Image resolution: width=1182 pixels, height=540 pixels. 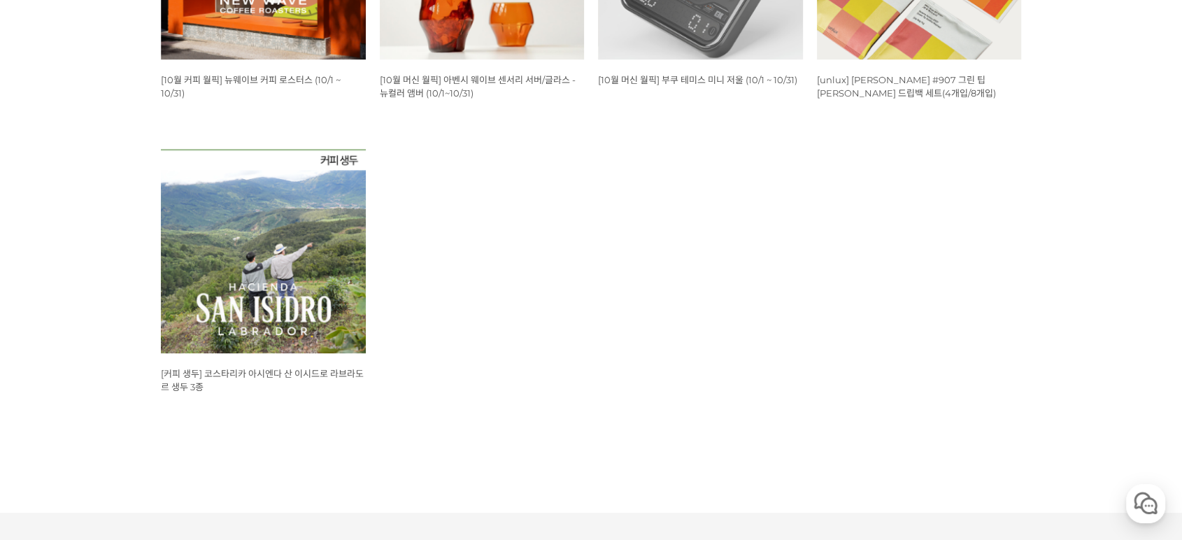 What do you see at coordinates (224, 450) in the screenshot?
I see `span: 설정` at bounding box center [224, 450].